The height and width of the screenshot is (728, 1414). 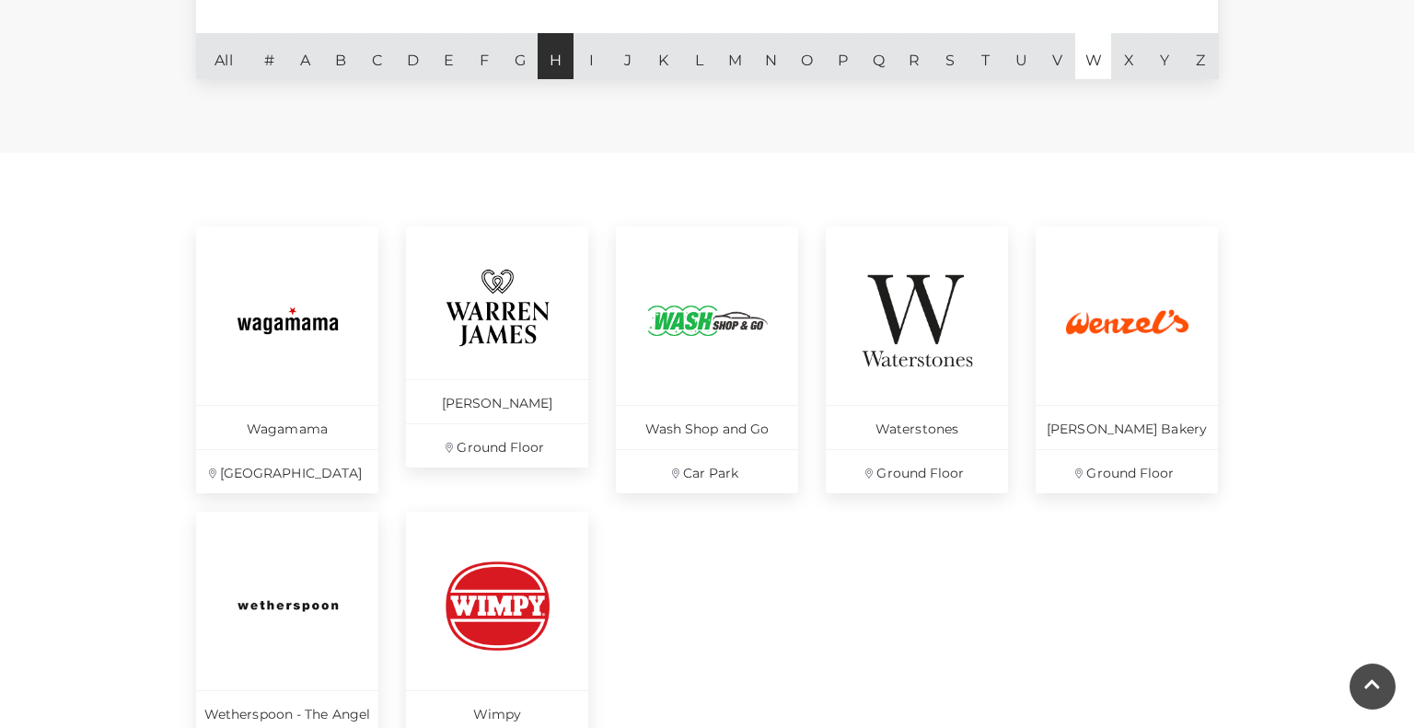 I want to click on a: O, so click(x=806, y=56).